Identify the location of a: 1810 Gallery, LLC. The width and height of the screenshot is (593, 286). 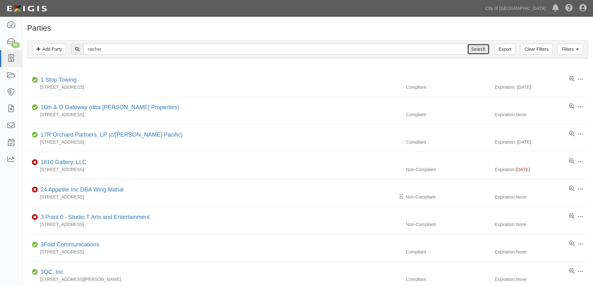
(64, 162).